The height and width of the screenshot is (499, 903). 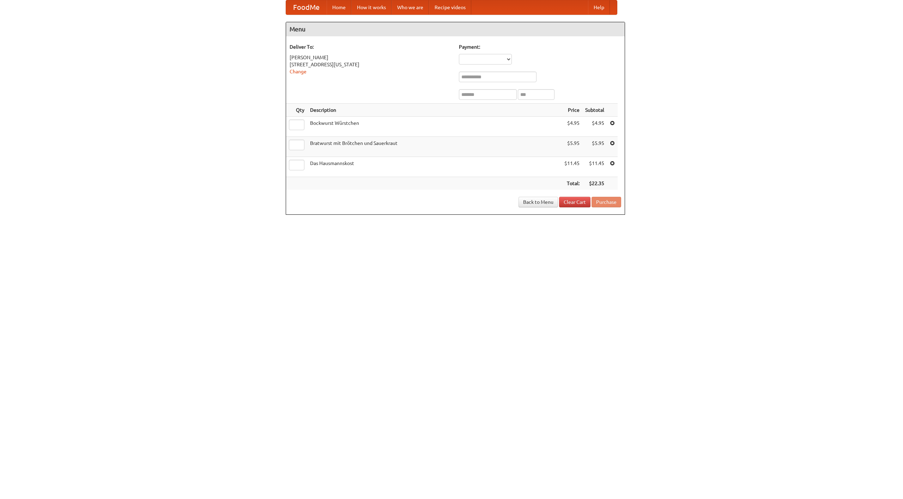 What do you see at coordinates (434, 127) in the screenshot?
I see `td: Bockwurst Würstchen` at bounding box center [434, 127].